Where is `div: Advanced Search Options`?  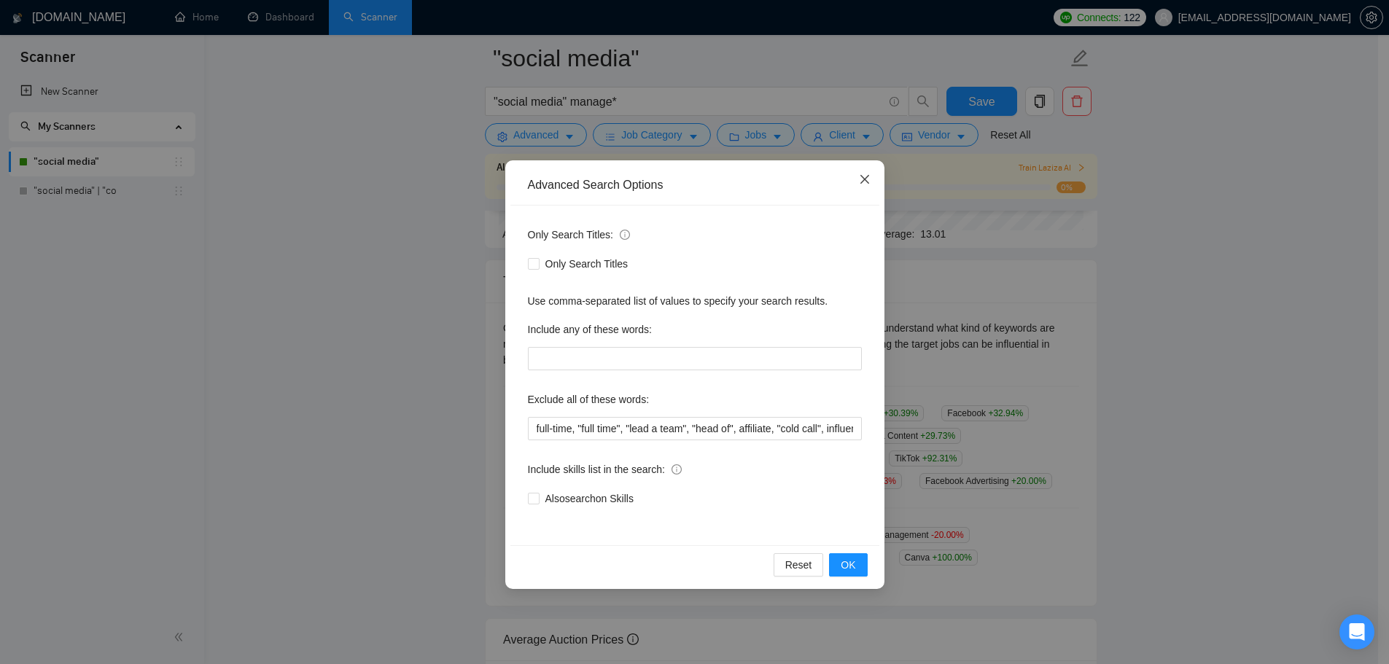 div: Advanced Search Options is located at coordinates (695, 185).